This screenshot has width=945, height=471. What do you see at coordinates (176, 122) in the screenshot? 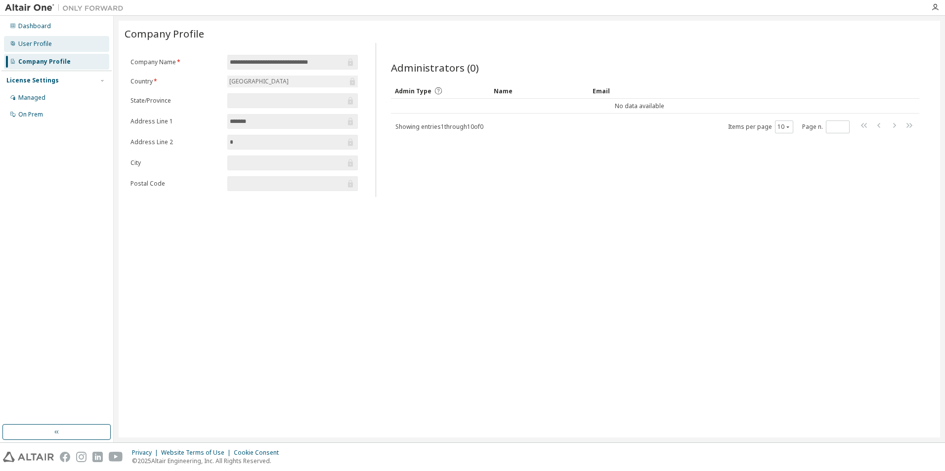
I see `label: Address Line 1` at bounding box center [176, 122].